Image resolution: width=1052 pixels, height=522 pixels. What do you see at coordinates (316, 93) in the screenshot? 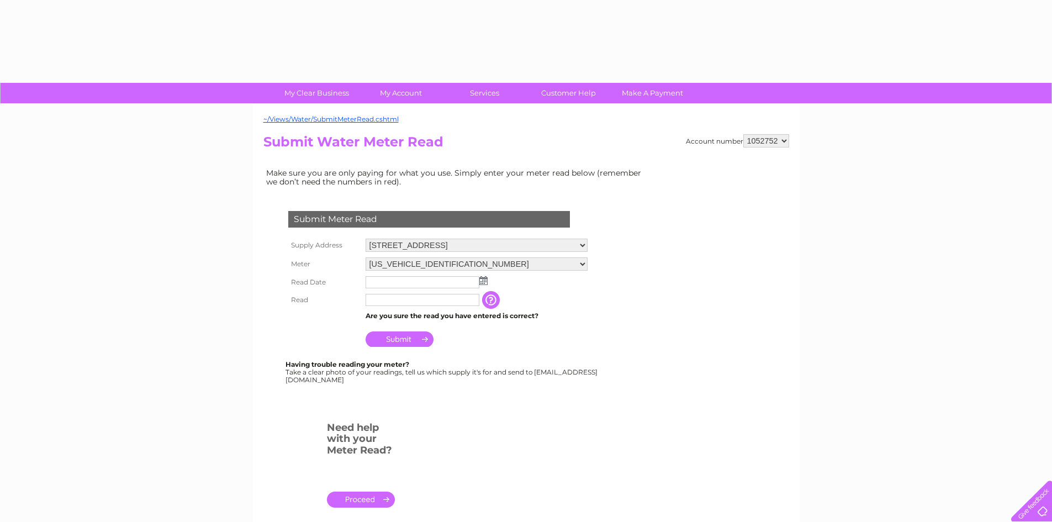
I see `a: My Clear Business` at bounding box center [316, 93].